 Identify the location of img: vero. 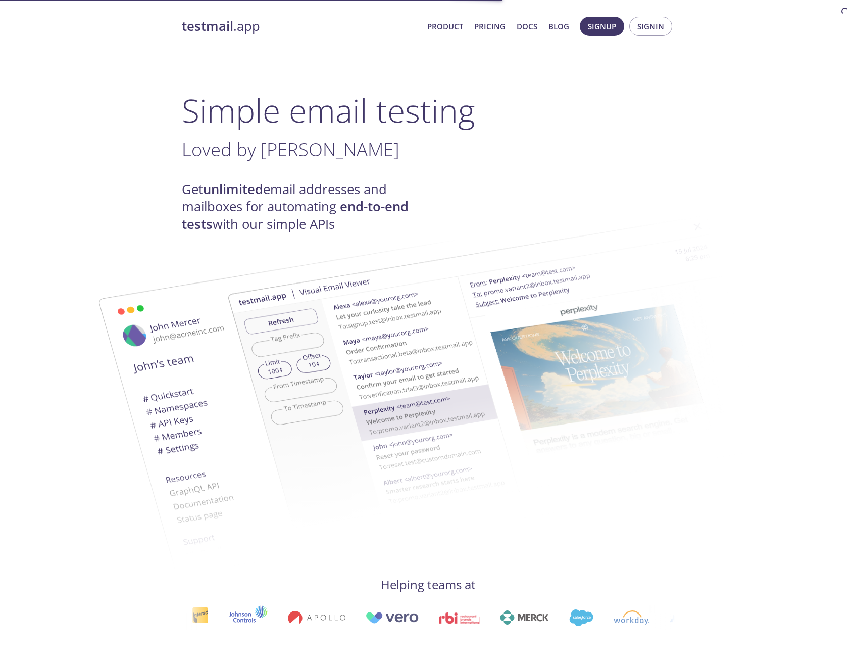
(379, 617).